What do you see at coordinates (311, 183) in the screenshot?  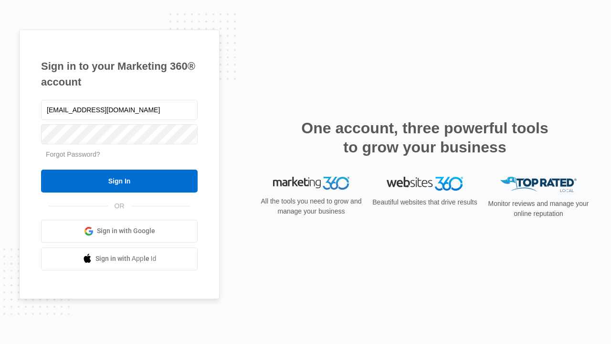 I see `img: Marketing 360` at bounding box center [311, 183].